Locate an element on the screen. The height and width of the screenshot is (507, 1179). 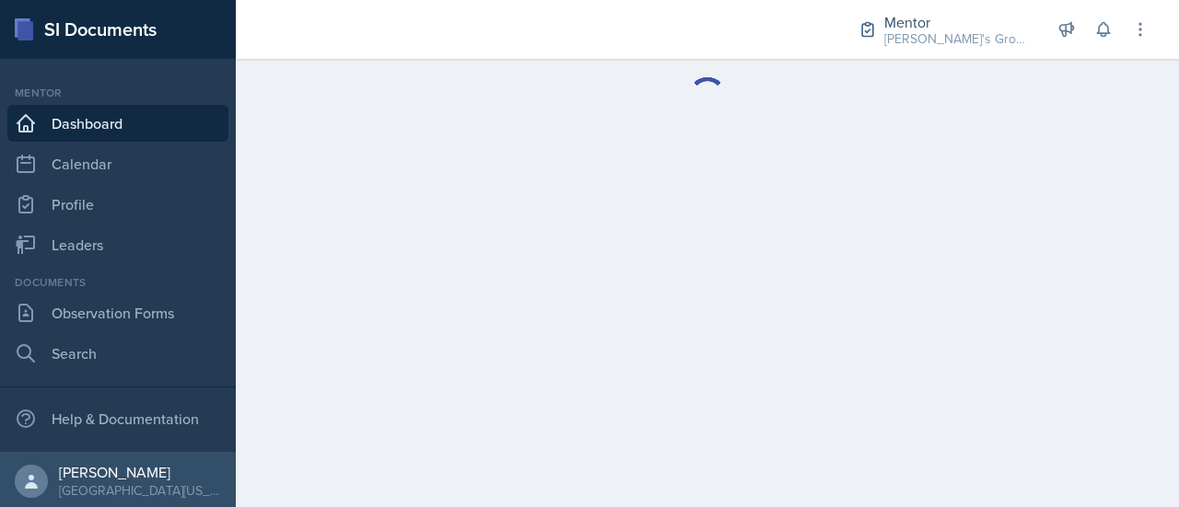
a: Observation Forms is located at coordinates (118, 313).